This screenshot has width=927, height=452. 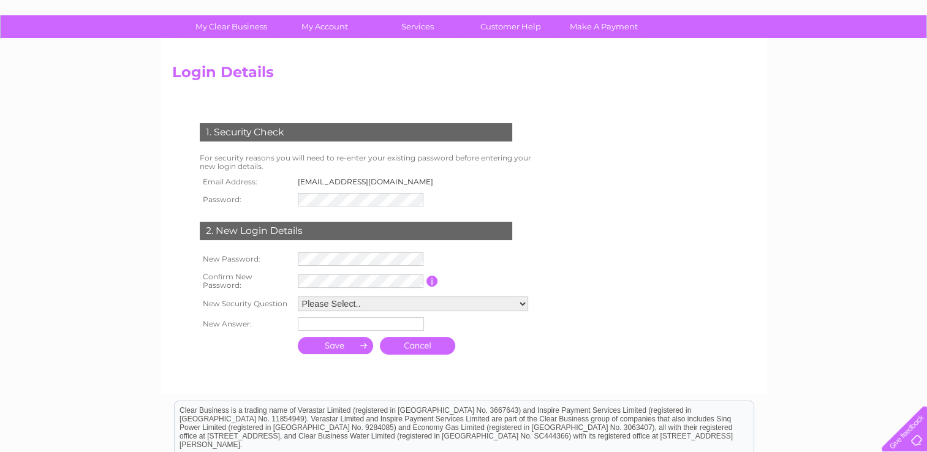 I want to click on a: Customer Help, so click(x=511, y=26).